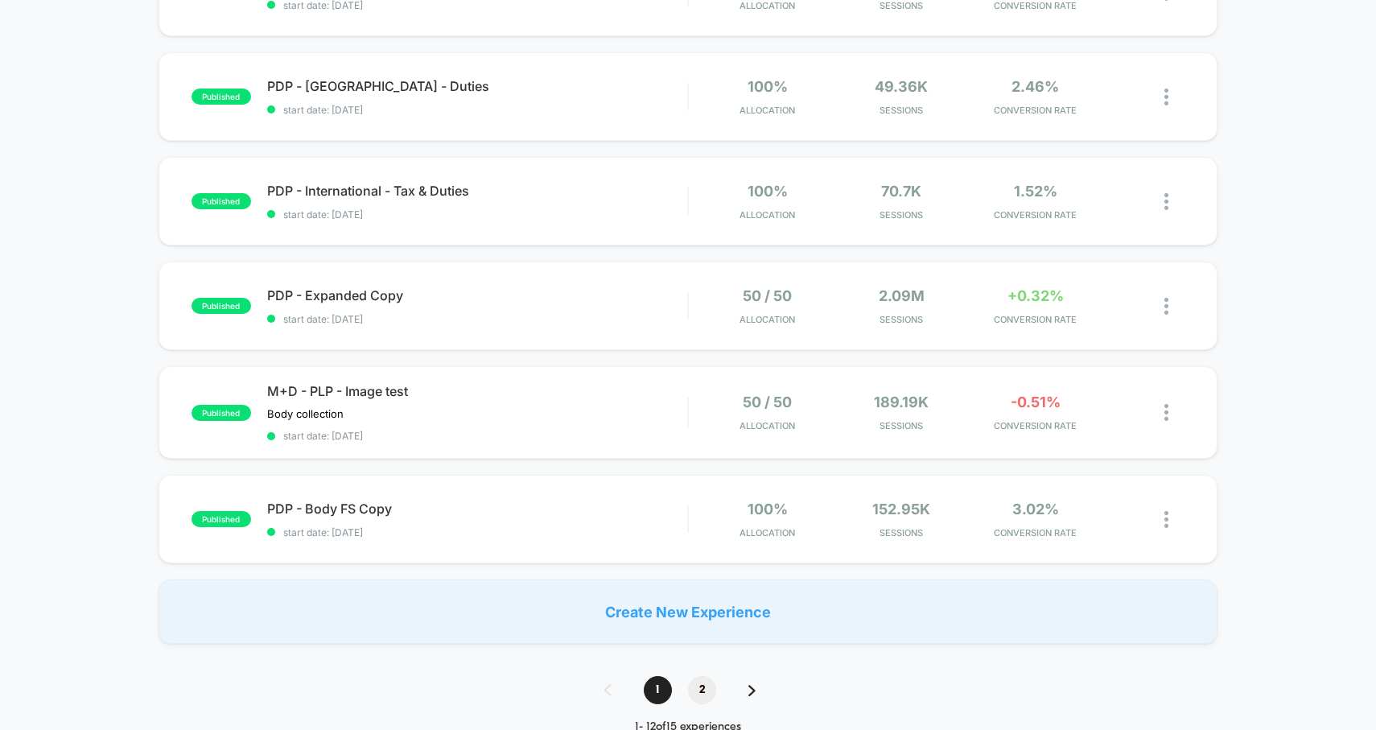 This screenshot has width=1376, height=730. Describe the element at coordinates (901, 191) in the screenshot. I see `span: 70.7k` at that location.